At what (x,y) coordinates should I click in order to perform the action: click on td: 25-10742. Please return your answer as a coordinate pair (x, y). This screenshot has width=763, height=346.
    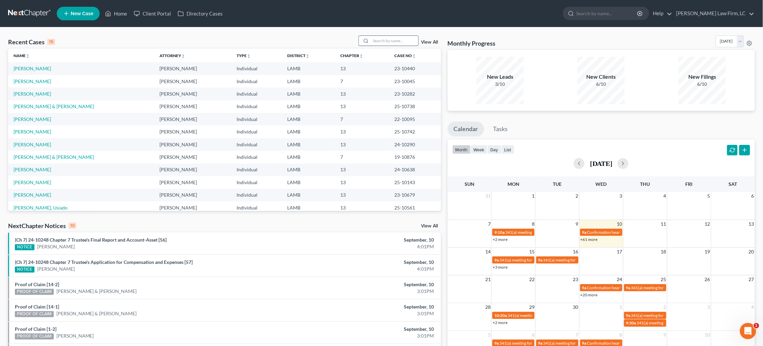
    Looking at the image, I should click on (415, 131).